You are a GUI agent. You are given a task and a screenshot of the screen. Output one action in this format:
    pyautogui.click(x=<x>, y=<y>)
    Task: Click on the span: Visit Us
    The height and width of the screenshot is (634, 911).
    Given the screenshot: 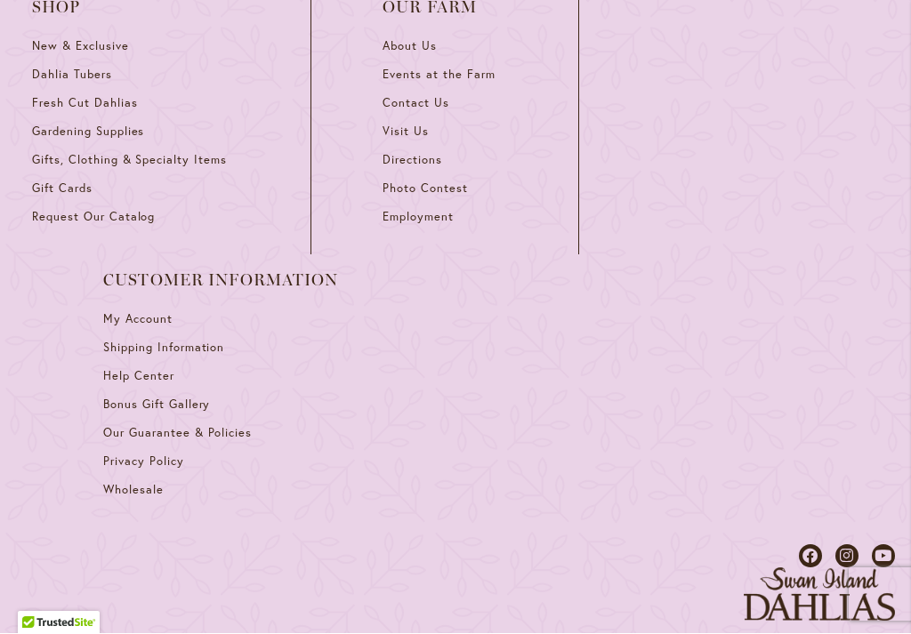 What is the action you would take?
    pyautogui.click(x=406, y=132)
    